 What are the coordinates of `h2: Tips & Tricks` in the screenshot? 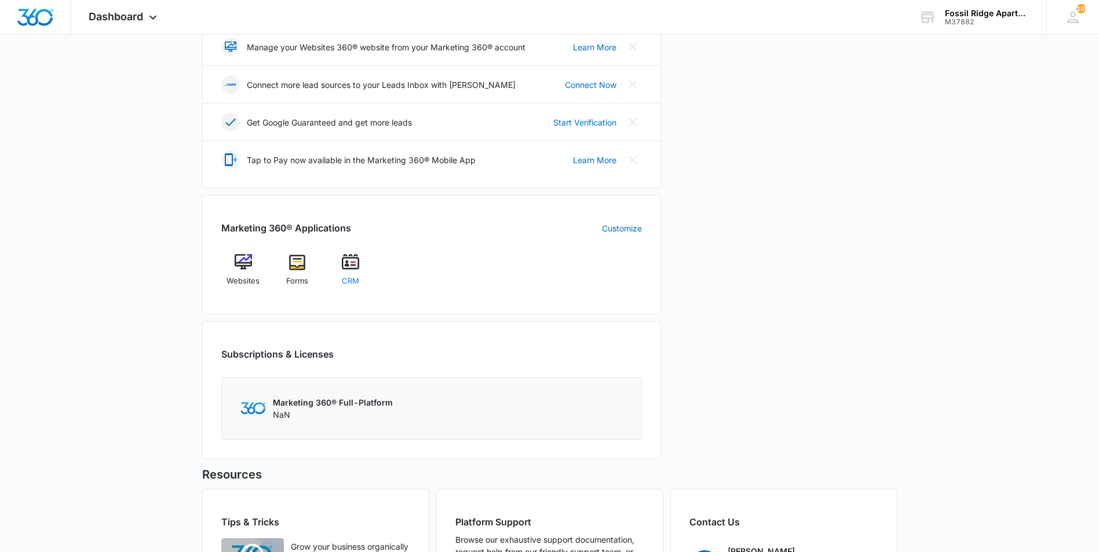 It's located at (316, 522).